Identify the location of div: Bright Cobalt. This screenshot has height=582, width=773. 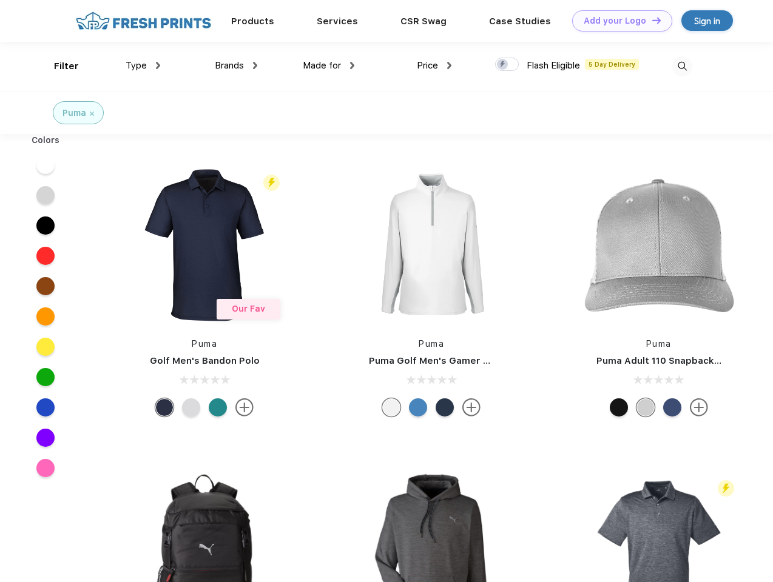
(418, 408).